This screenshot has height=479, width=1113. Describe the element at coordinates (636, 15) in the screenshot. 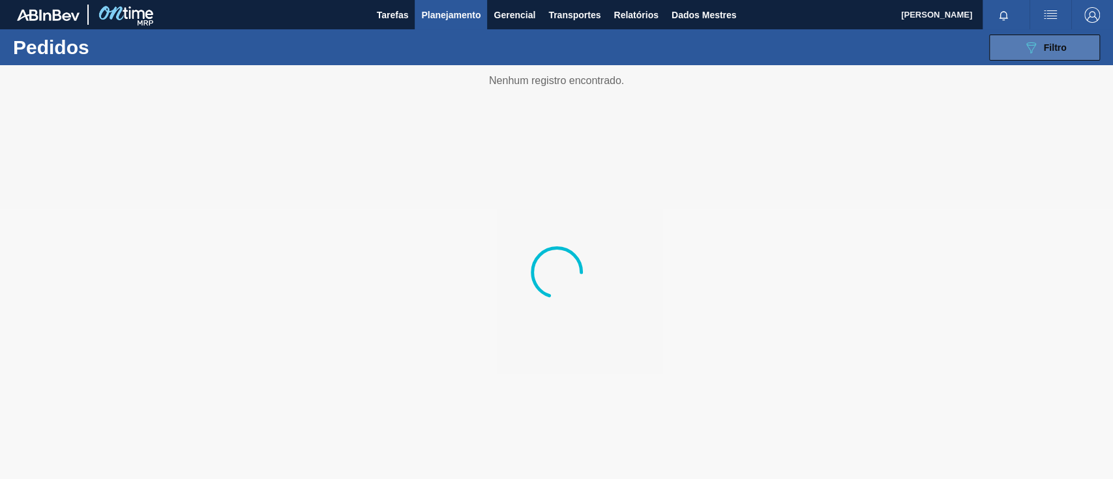

I see `font: Relatórios` at that location.